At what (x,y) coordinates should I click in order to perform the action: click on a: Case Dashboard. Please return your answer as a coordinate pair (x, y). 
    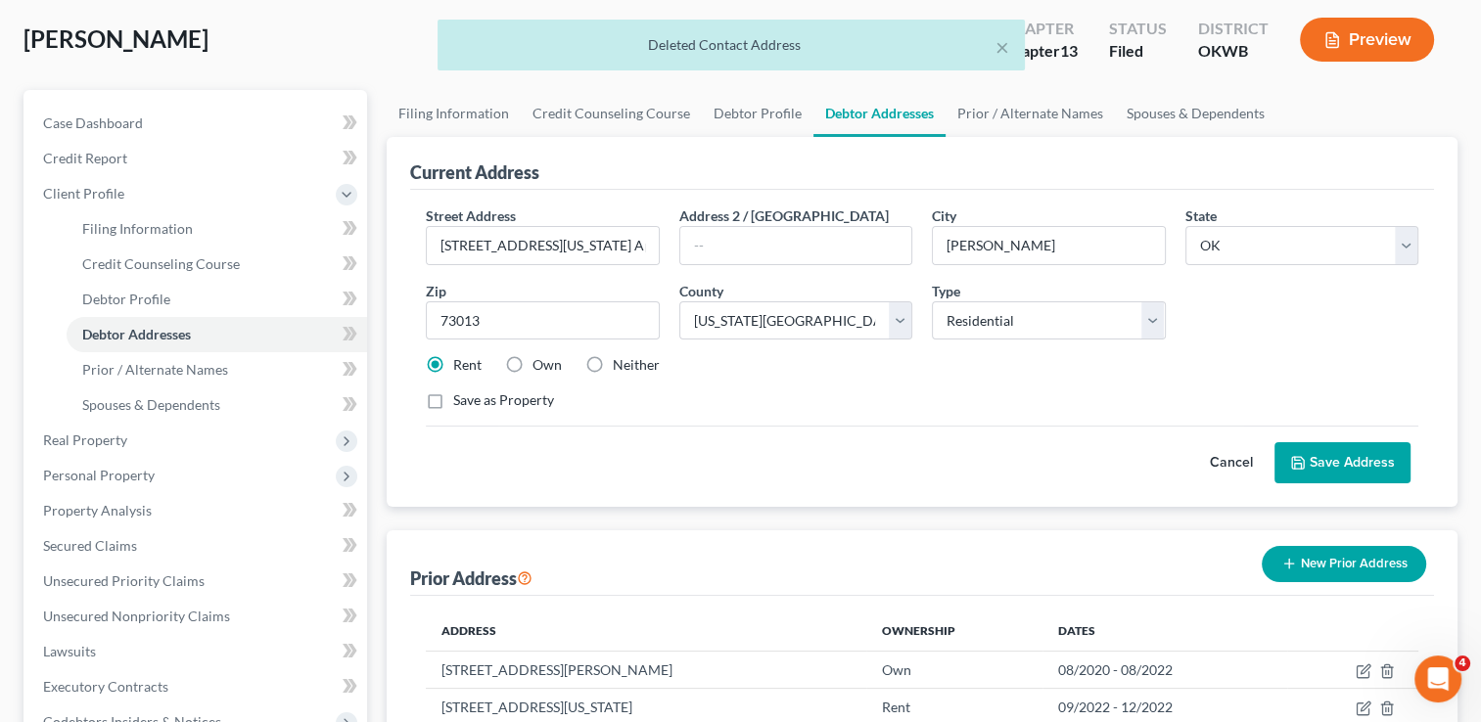
    Looking at the image, I should click on (197, 123).